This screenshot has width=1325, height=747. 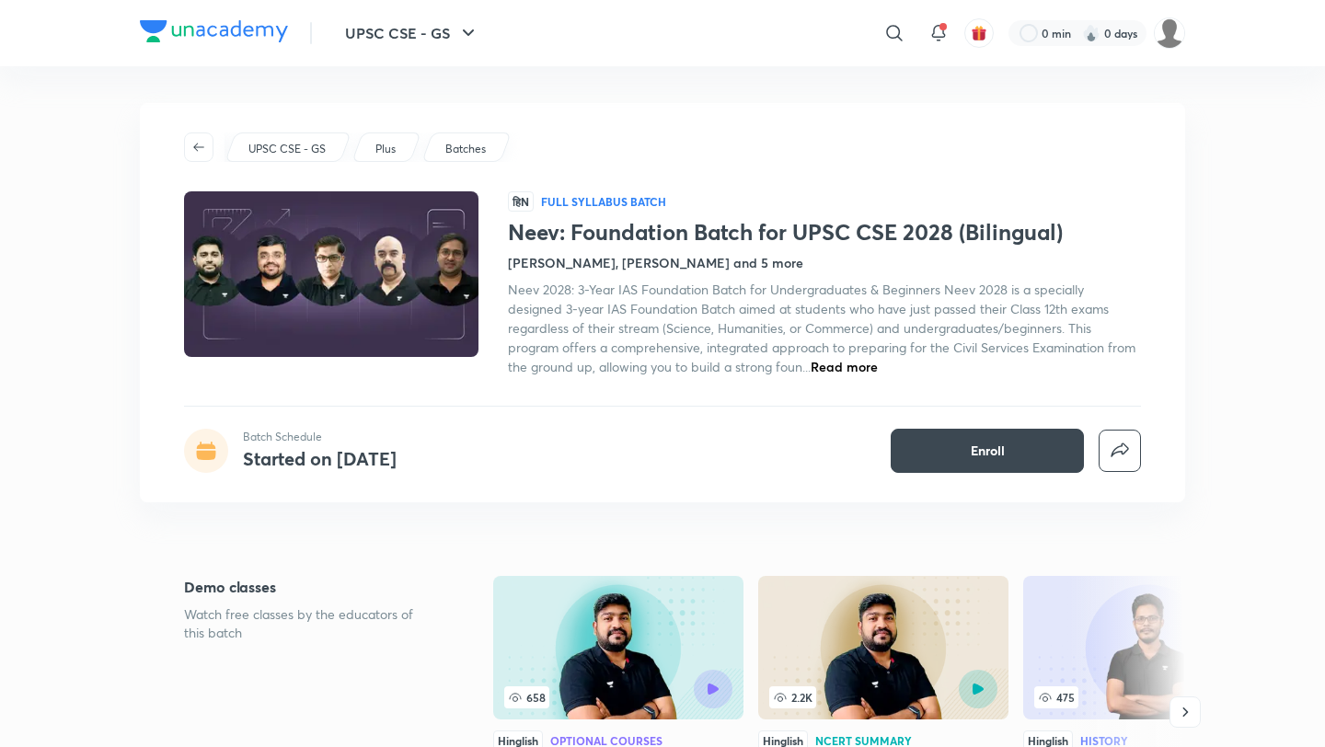 I want to click on div: Optional Courses, so click(x=606, y=741).